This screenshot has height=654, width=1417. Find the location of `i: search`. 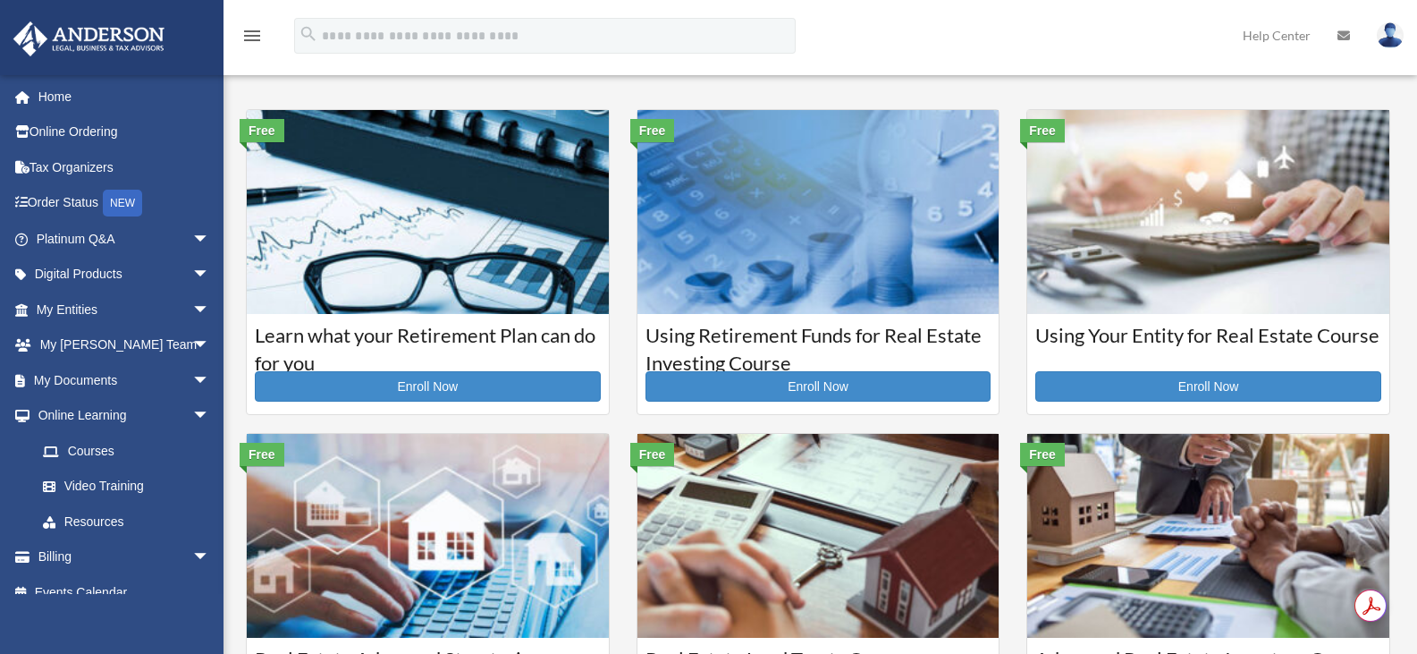

i: search is located at coordinates (308, 34).